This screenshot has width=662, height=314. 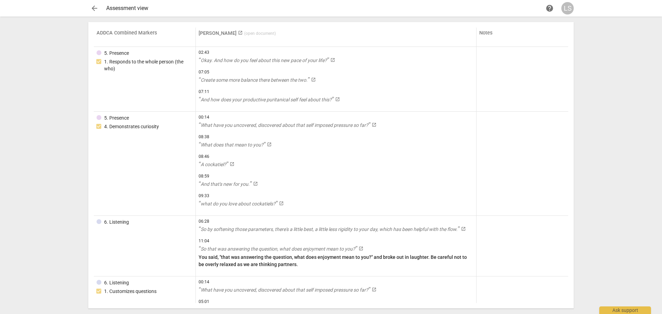 What do you see at coordinates (336, 241) in the screenshot?
I see `span: 11:04` at bounding box center [336, 241].